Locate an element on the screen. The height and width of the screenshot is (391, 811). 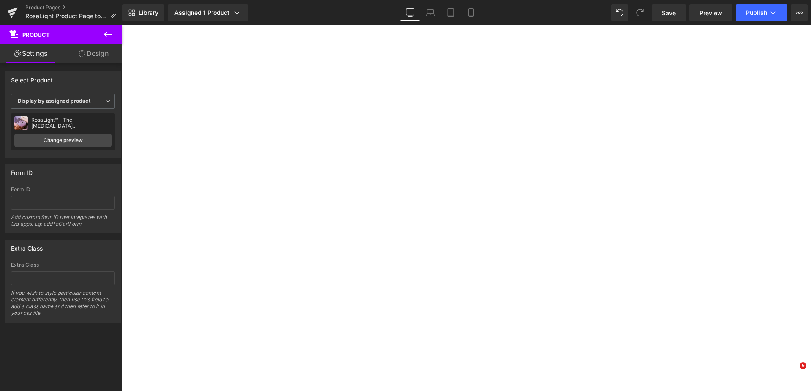
img: pImage is located at coordinates (21, 123).